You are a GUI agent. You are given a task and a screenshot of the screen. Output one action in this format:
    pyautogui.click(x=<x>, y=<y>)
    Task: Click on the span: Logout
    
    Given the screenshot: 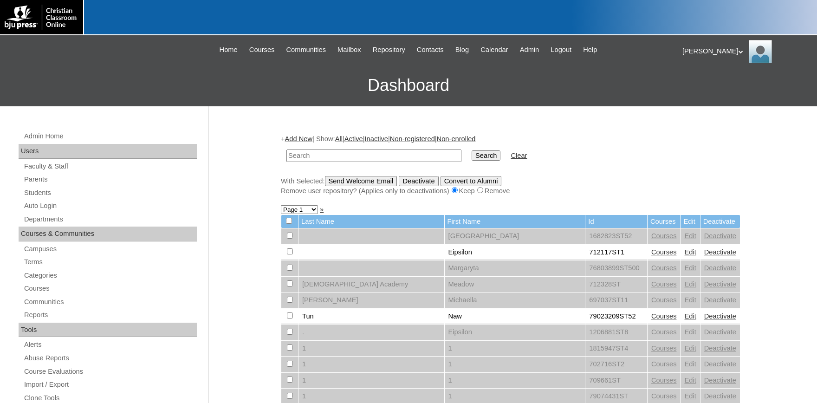 What is the action you would take?
    pyautogui.click(x=561, y=50)
    